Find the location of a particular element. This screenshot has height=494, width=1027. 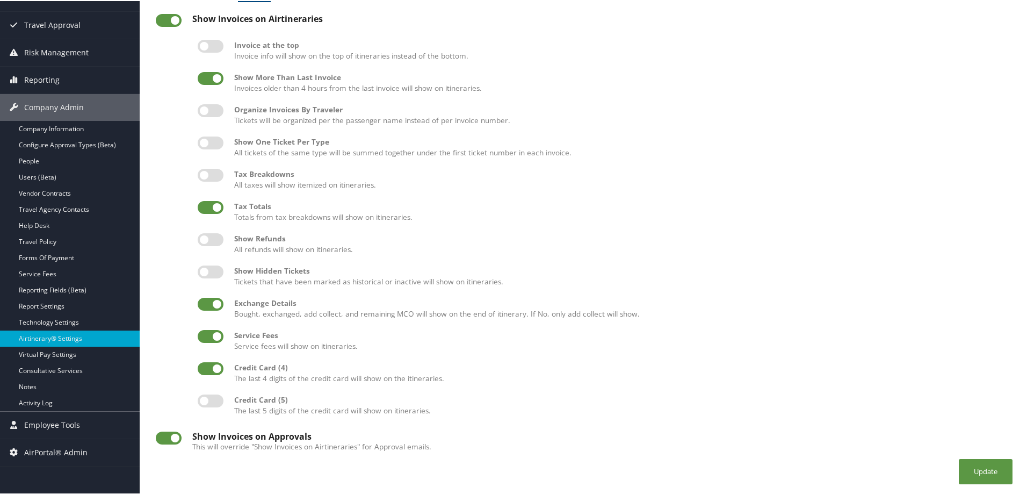

label: All taxes will show itemized on itineraries. is located at coordinates (622, 178).